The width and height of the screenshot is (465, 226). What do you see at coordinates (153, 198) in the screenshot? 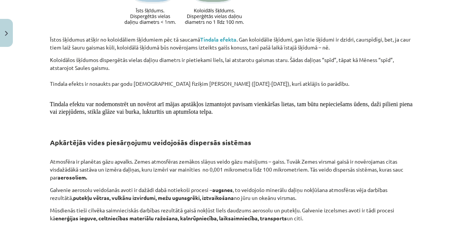
I see `strong: putekļu vētras, vulkānu izvirdumi, mežu ugunsgrēki, iztvaikošana` at bounding box center [153, 198].